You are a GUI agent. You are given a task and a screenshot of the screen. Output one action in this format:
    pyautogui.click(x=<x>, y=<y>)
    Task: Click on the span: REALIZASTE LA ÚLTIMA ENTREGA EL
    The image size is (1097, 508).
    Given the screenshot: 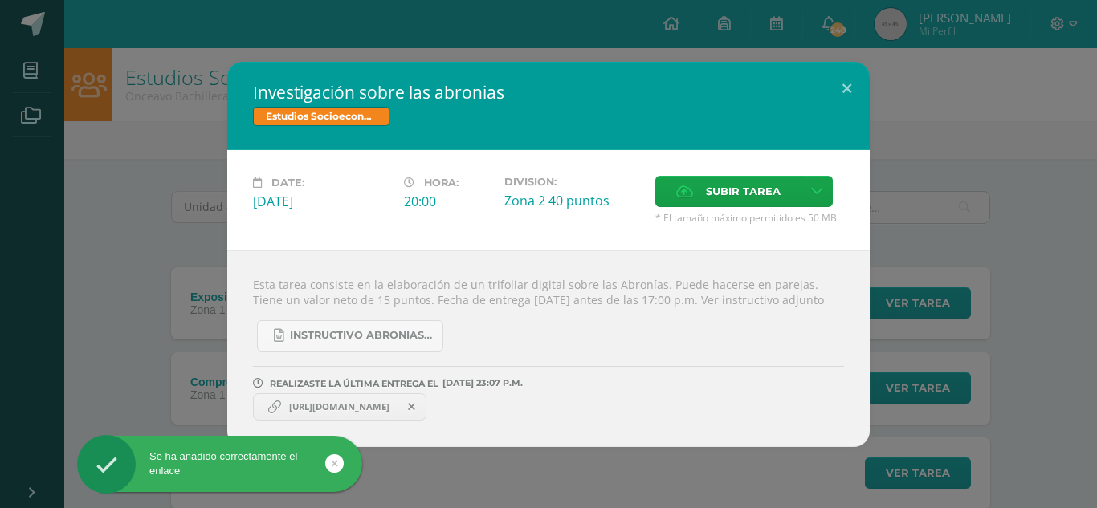 What is the action you would take?
    pyautogui.click(x=354, y=384)
    